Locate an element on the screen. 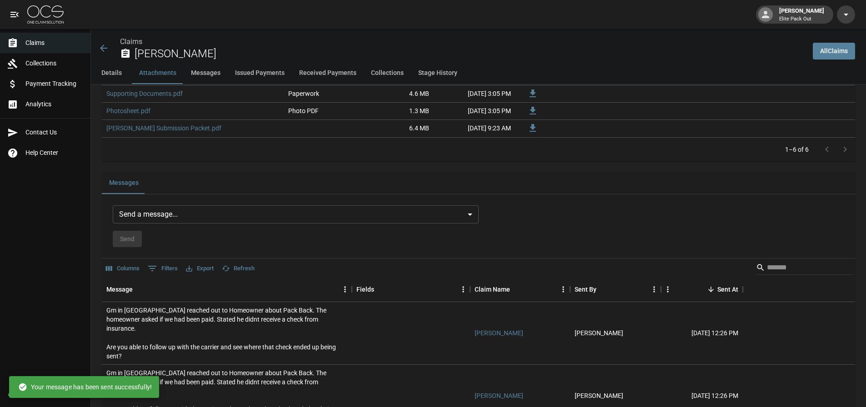 Image resolution: width=866 pixels, height=407 pixels. button: Collections is located at coordinates (387, 73).